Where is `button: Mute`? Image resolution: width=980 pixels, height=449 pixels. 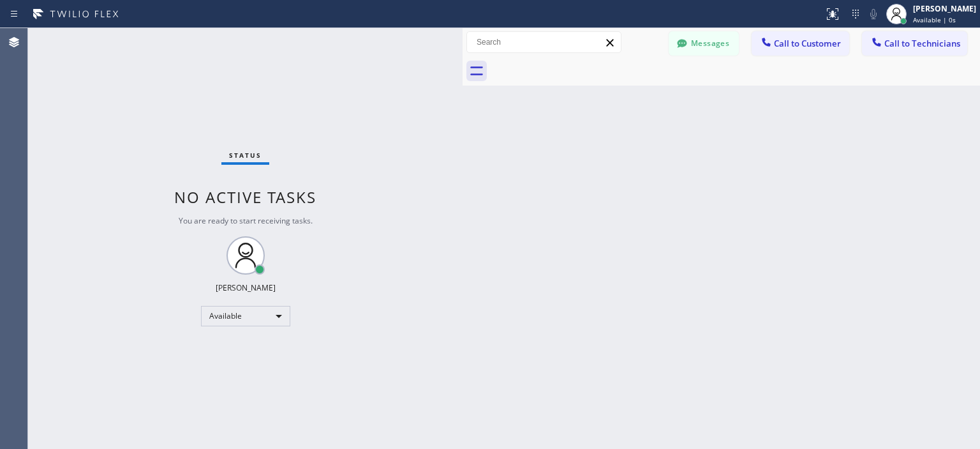
button: Mute is located at coordinates (874, 14).